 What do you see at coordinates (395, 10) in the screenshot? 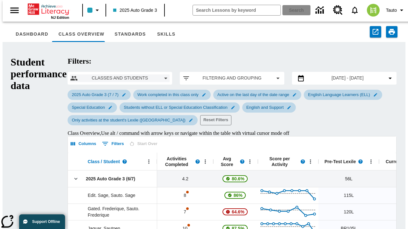
I see `button: Profile/Settings` at bounding box center [395, 10].